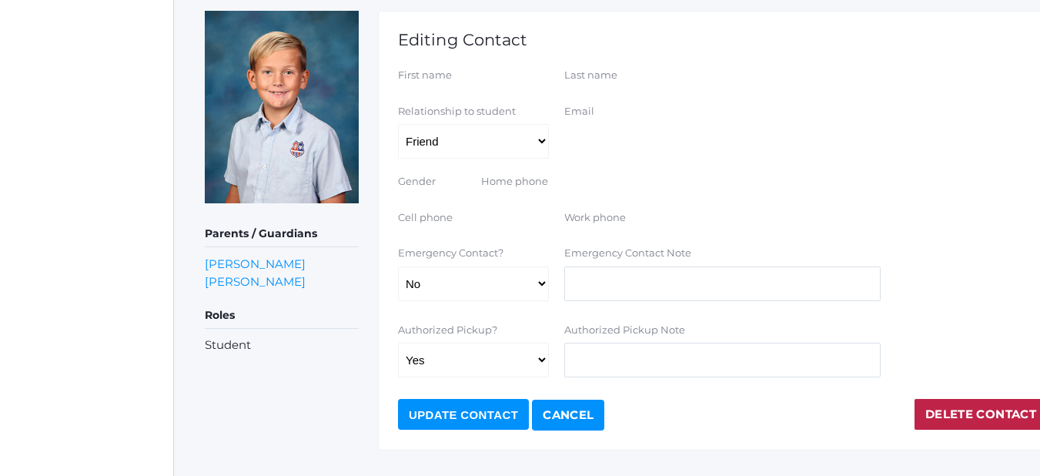  I want to click on label: Authorized Pickup Note, so click(625, 330).